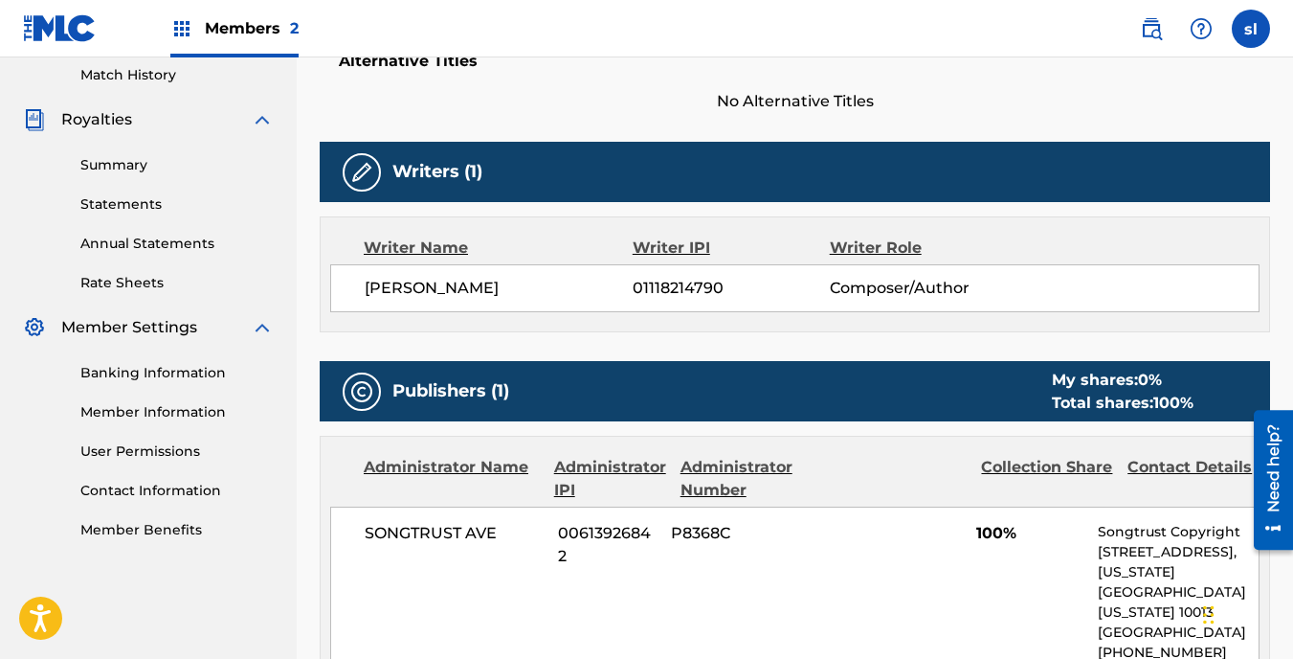  I want to click on div: Writer Name, so click(498, 248).